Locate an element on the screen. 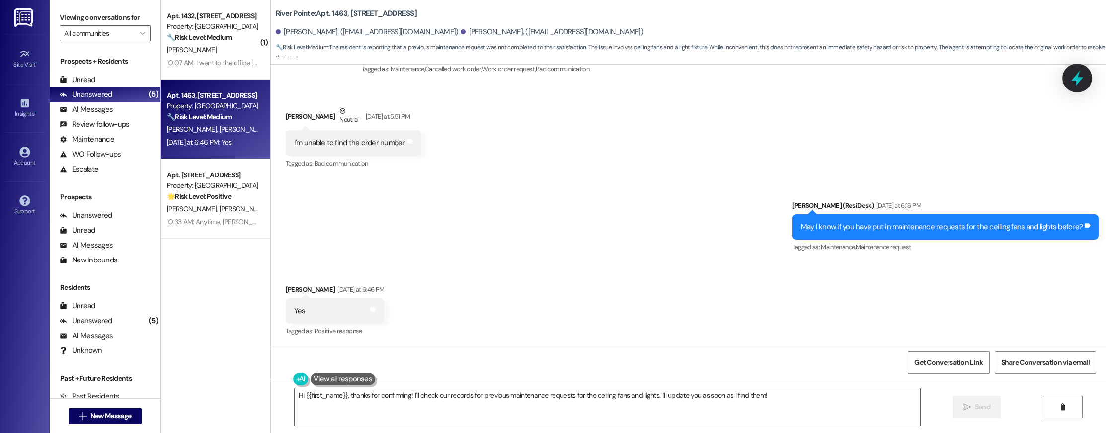 This screenshot has width=1106, height=433. button: Get Conversation Link is located at coordinates (949, 362).